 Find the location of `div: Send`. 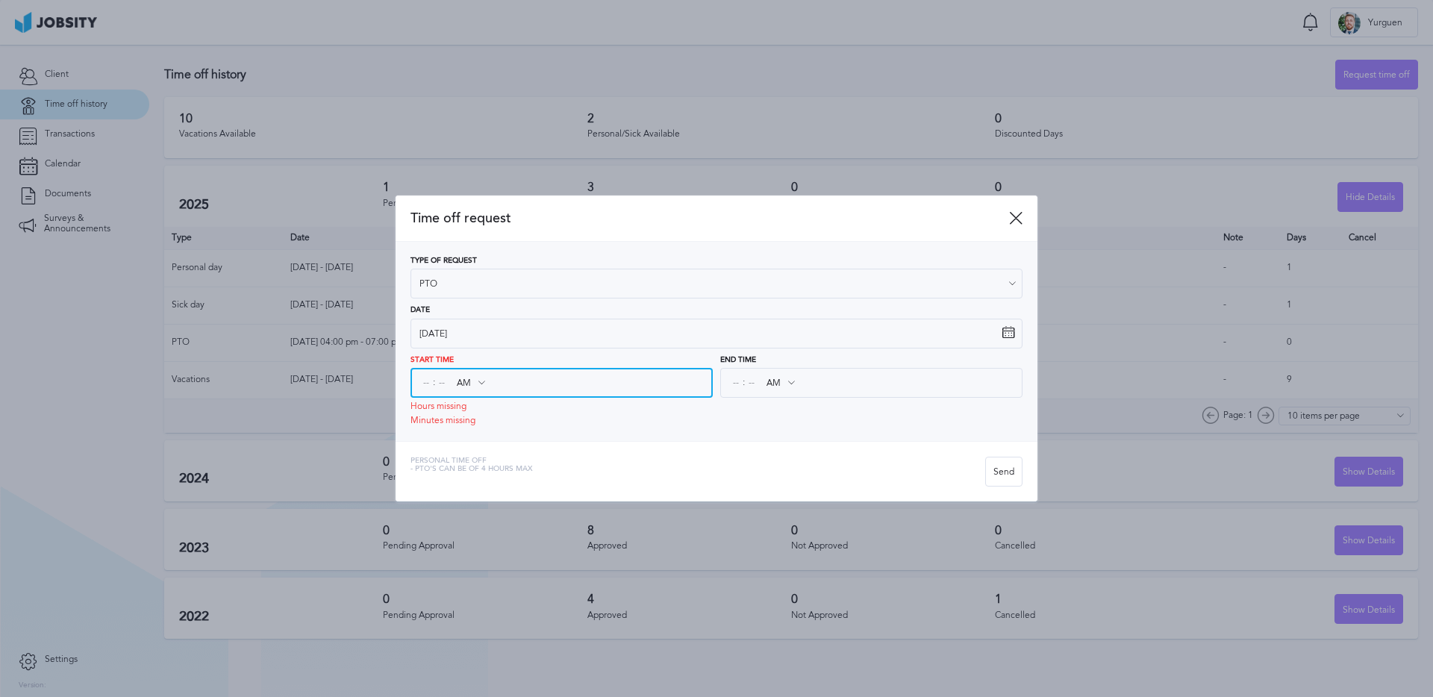

div: Send is located at coordinates (1004, 472).